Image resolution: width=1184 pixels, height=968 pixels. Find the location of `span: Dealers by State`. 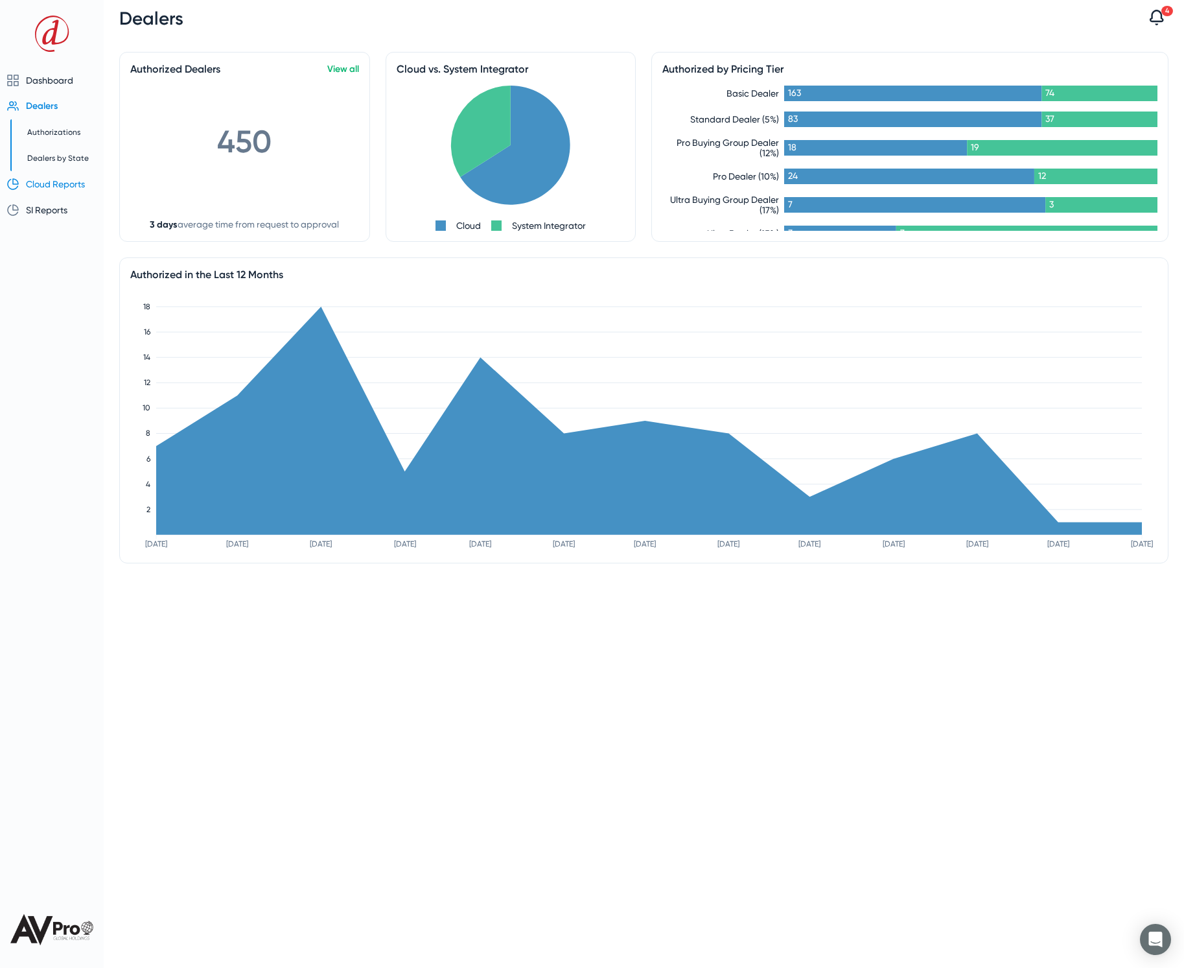

span: Dealers by State is located at coordinates (58, 158).